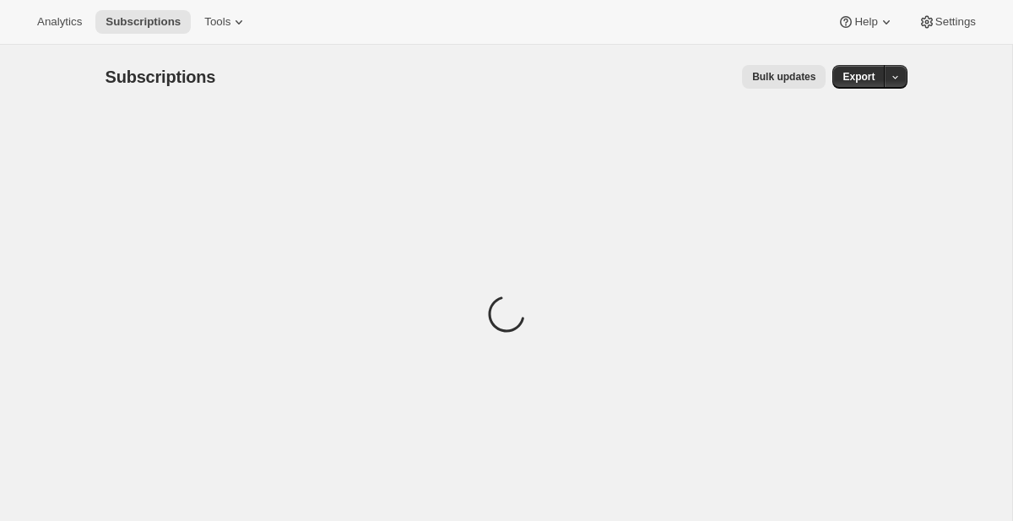 The image size is (1013, 521). What do you see at coordinates (217, 22) in the screenshot?
I see `span: Tools` at bounding box center [217, 22].